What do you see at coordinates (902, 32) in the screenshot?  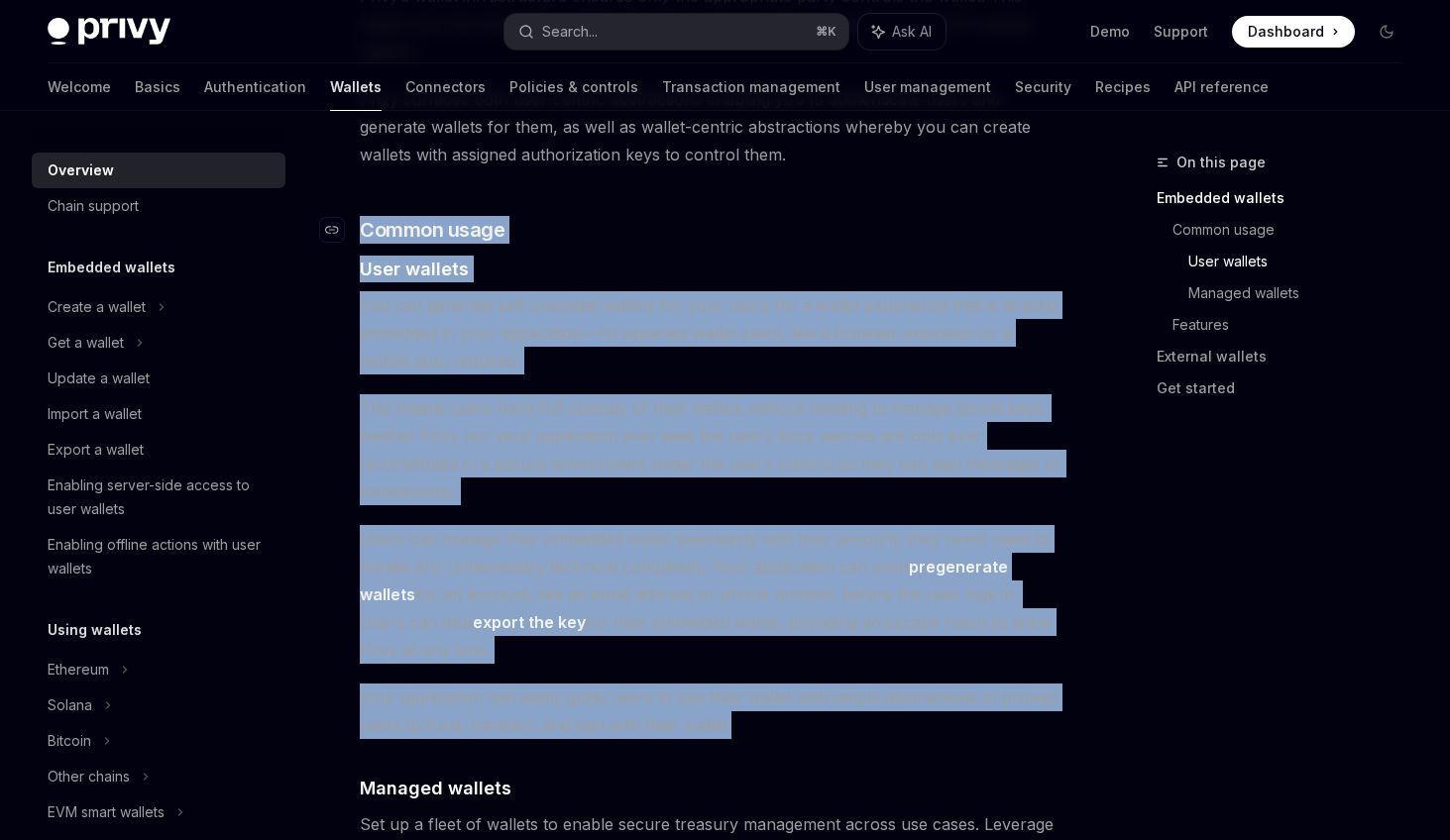 I see `button: Ask AI` at bounding box center [902, 32].